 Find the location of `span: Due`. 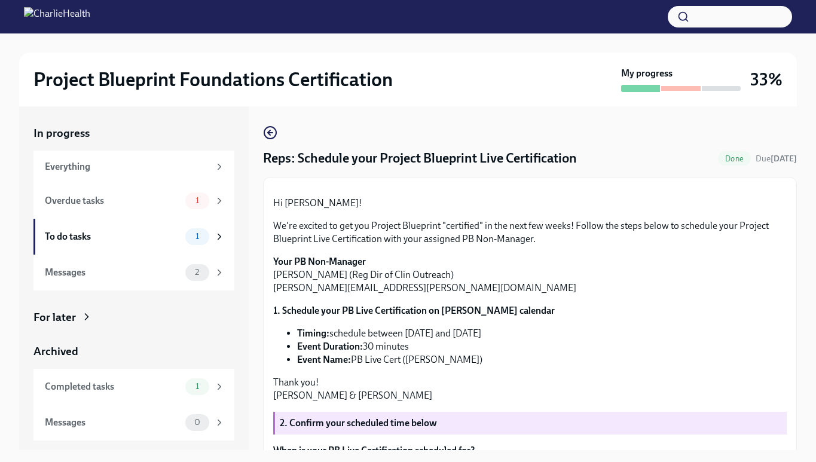

span: Due is located at coordinates (776, 158).